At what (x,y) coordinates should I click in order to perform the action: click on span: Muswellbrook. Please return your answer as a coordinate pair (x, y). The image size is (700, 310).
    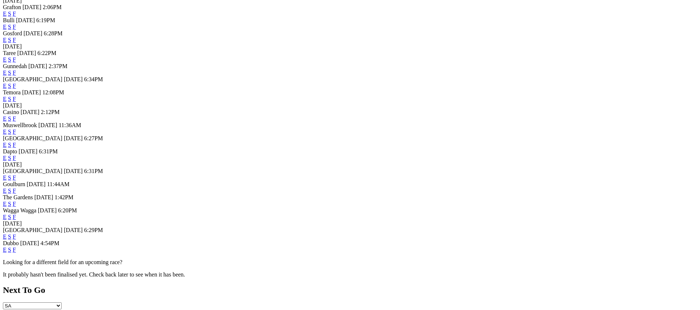
    Looking at the image, I should click on (20, 125).